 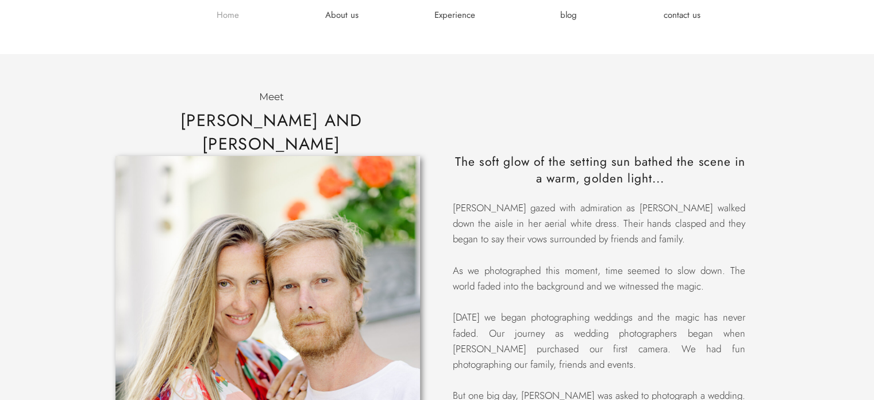 What do you see at coordinates (342, 15) in the screenshot?
I see `a: About us` at bounding box center [342, 15].